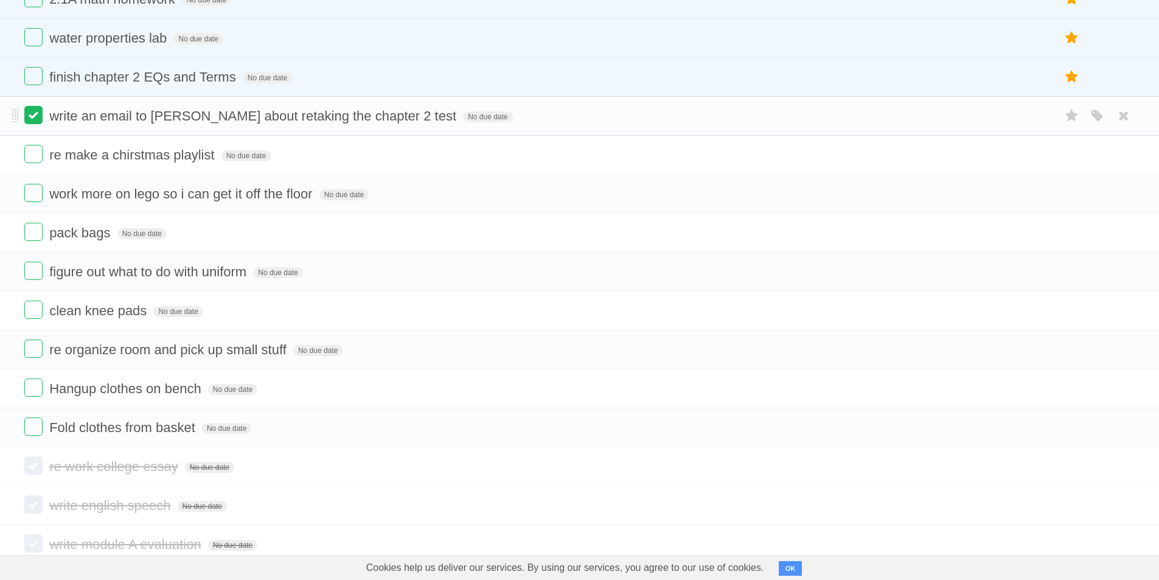 The width and height of the screenshot is (1159, 580). I want to click on span: figure out what to do with uniform, so click(149, 271).